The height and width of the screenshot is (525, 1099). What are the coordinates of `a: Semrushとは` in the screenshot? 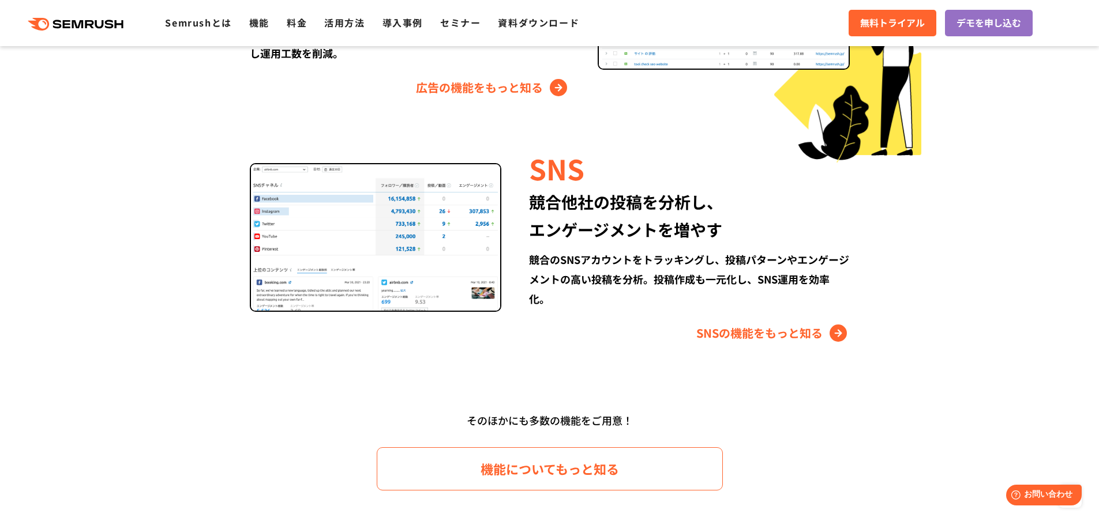 It's located at (198, 22).